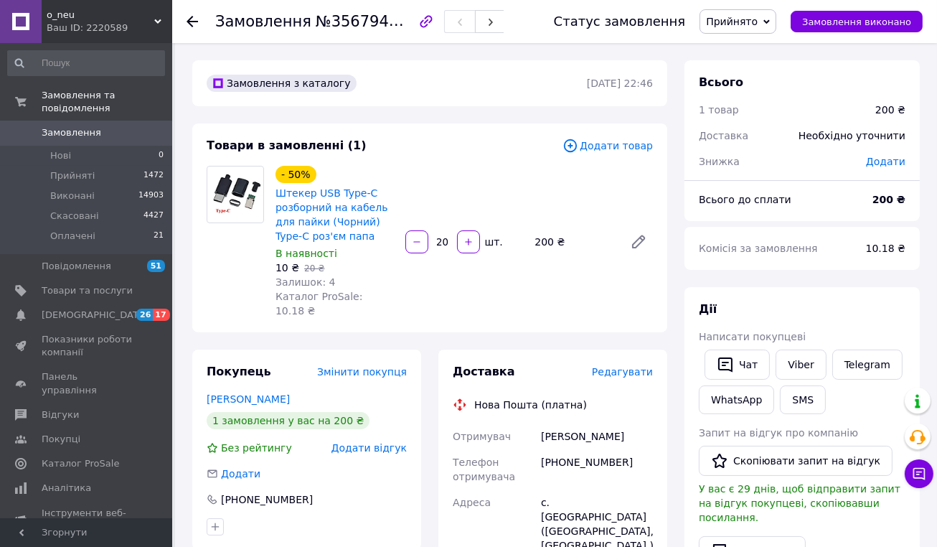  What do you see at coordinates (622, 372) in the screenshot?
I see `span: Редагувати` at bounding box center [622, 372].